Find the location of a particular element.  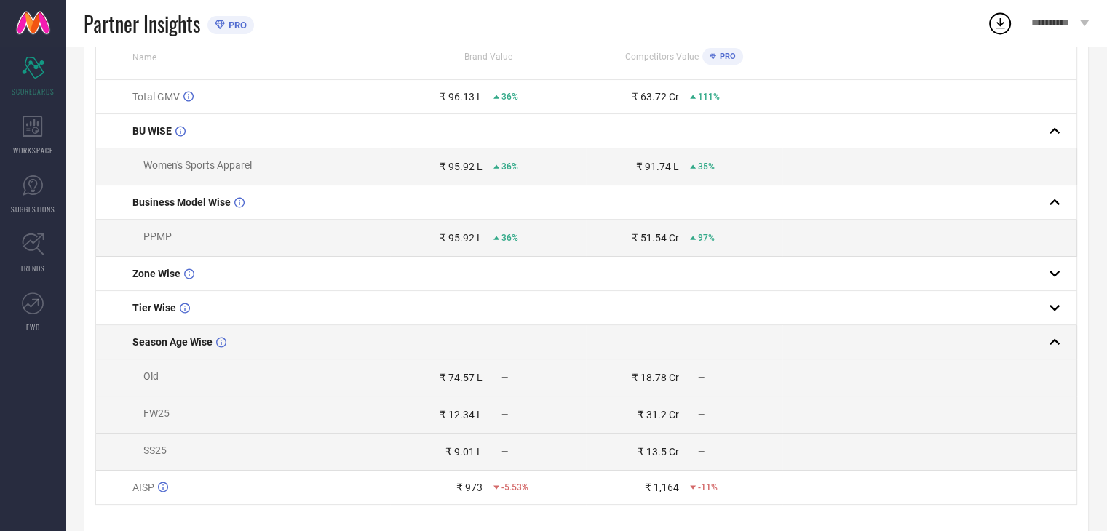

span: AISP is located at coordinates (143, 488).